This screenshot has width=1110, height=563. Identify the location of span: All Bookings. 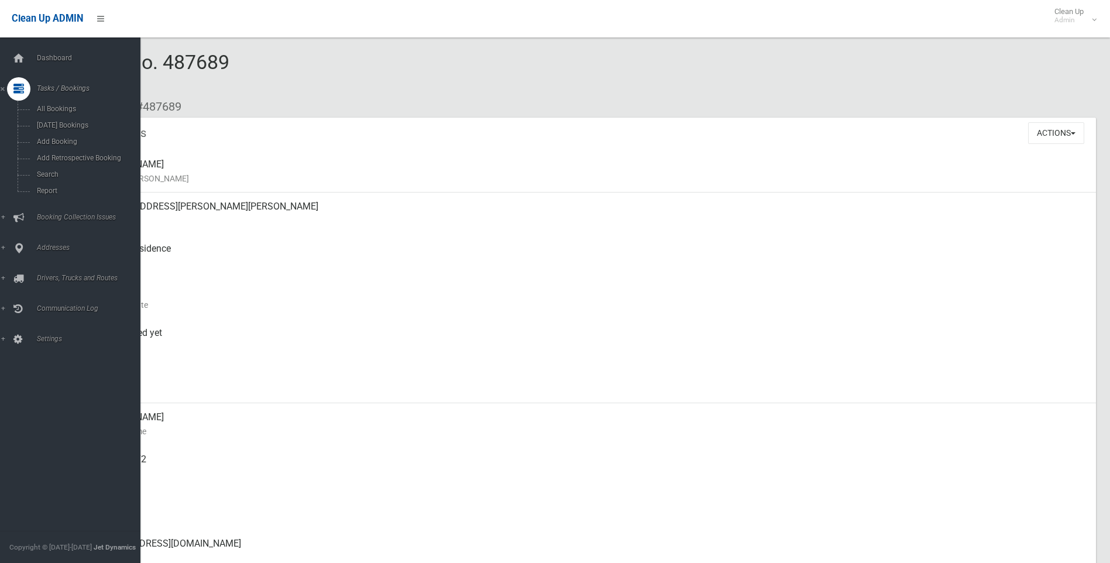
(86, 109).